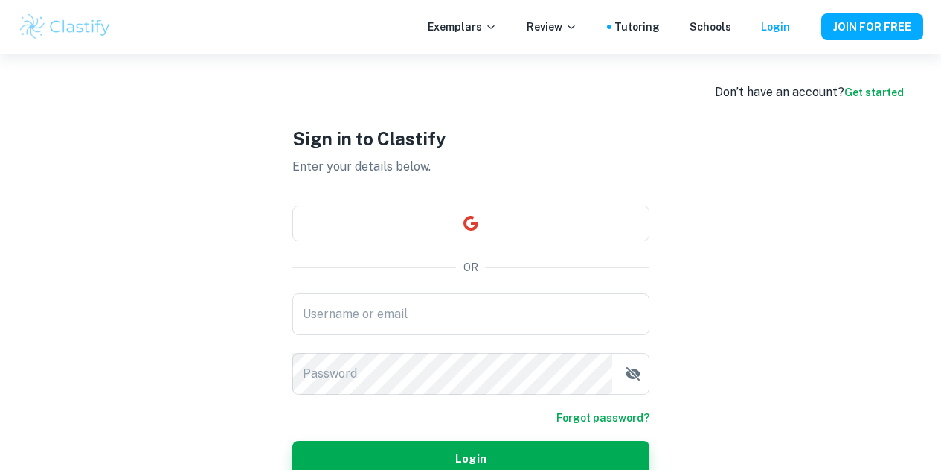 This screenshot has height=470, width=941. Describe the element at coordinates (603, 417) in the screenshot. I see `a: Forgot password?` at that location.